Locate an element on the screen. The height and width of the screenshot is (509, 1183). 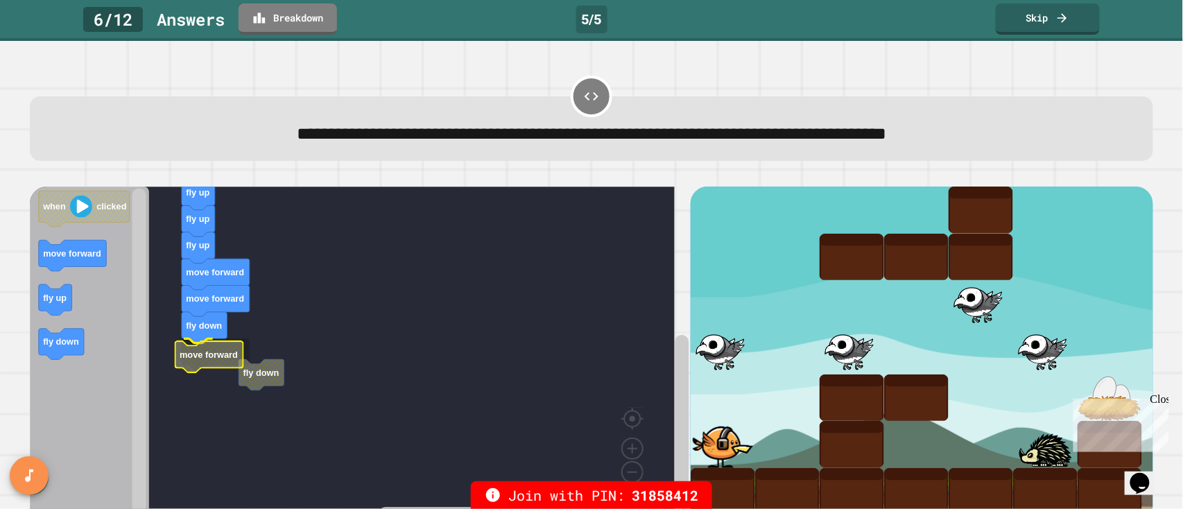
button: SpeedDial basic example is located at coordinates (29, 476).